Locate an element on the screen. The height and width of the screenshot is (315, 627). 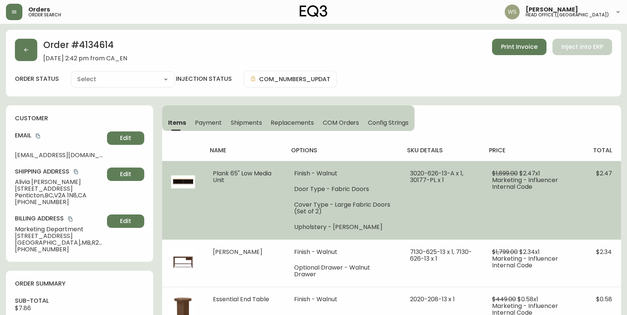
span: 2020-208-13 x 1 is located at coordinates (432, 299).